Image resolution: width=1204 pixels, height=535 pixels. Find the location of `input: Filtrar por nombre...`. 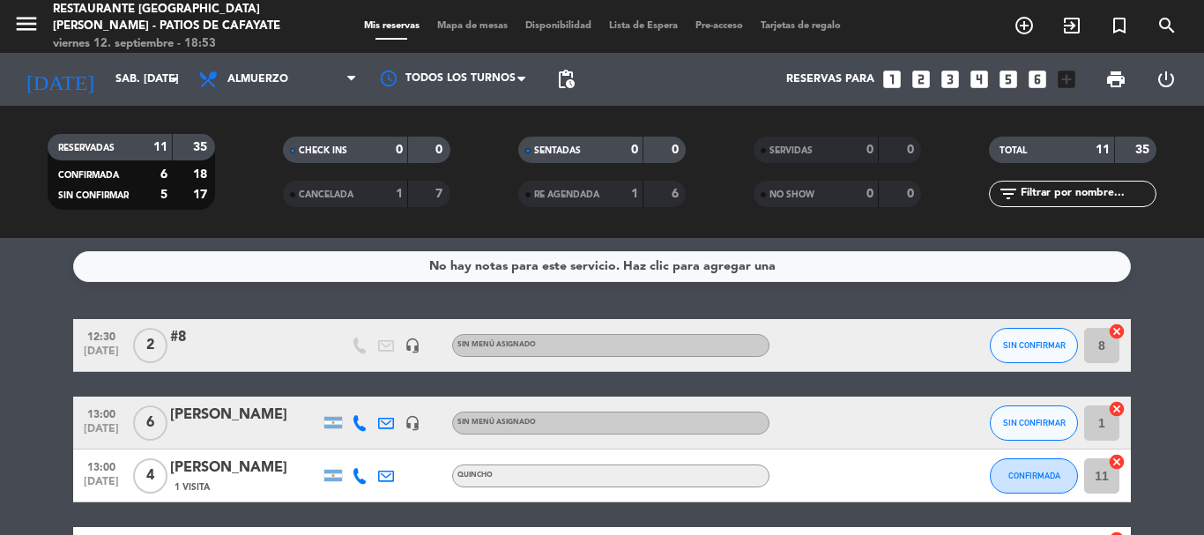

input: Filtrar por nombre... is located at coordinates (1086, 194).